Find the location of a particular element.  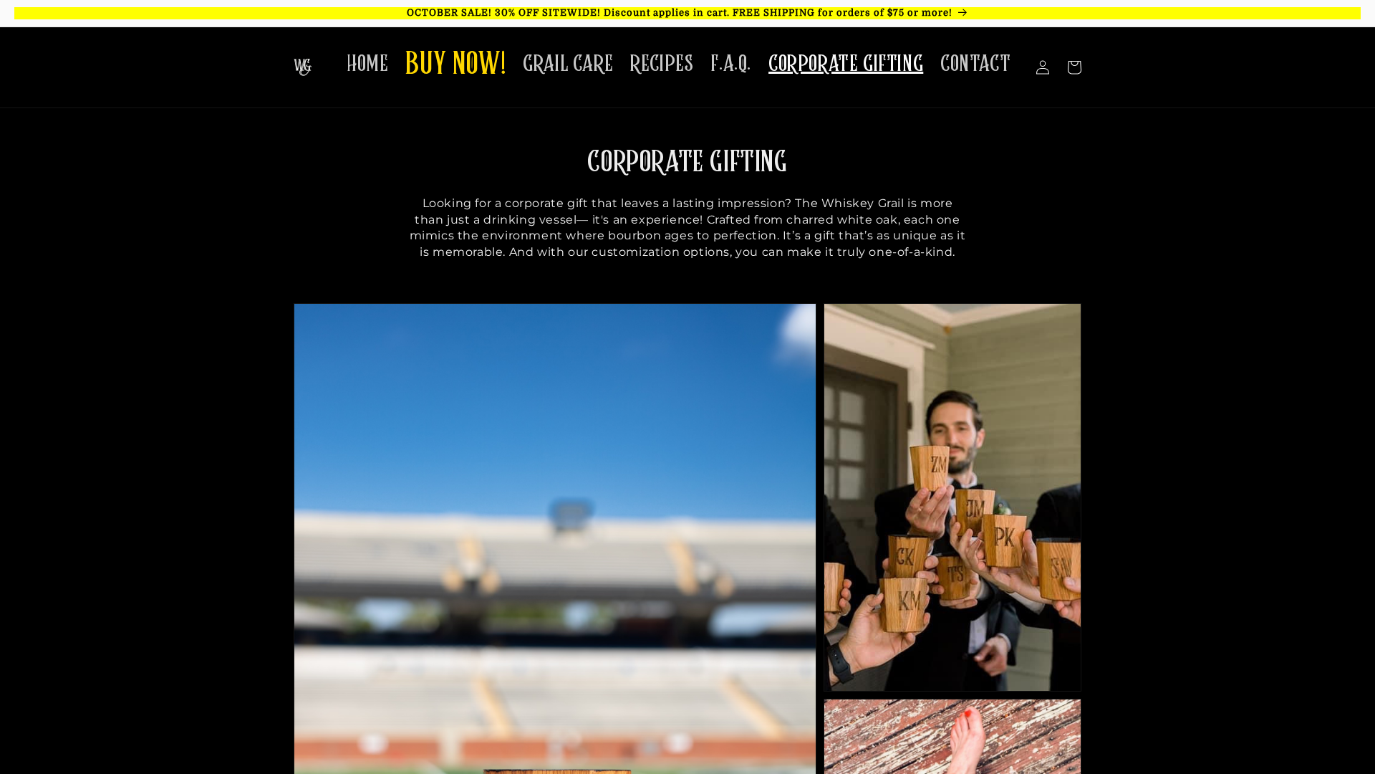

a: BUY NOW! is located at coordinates (456, 65).